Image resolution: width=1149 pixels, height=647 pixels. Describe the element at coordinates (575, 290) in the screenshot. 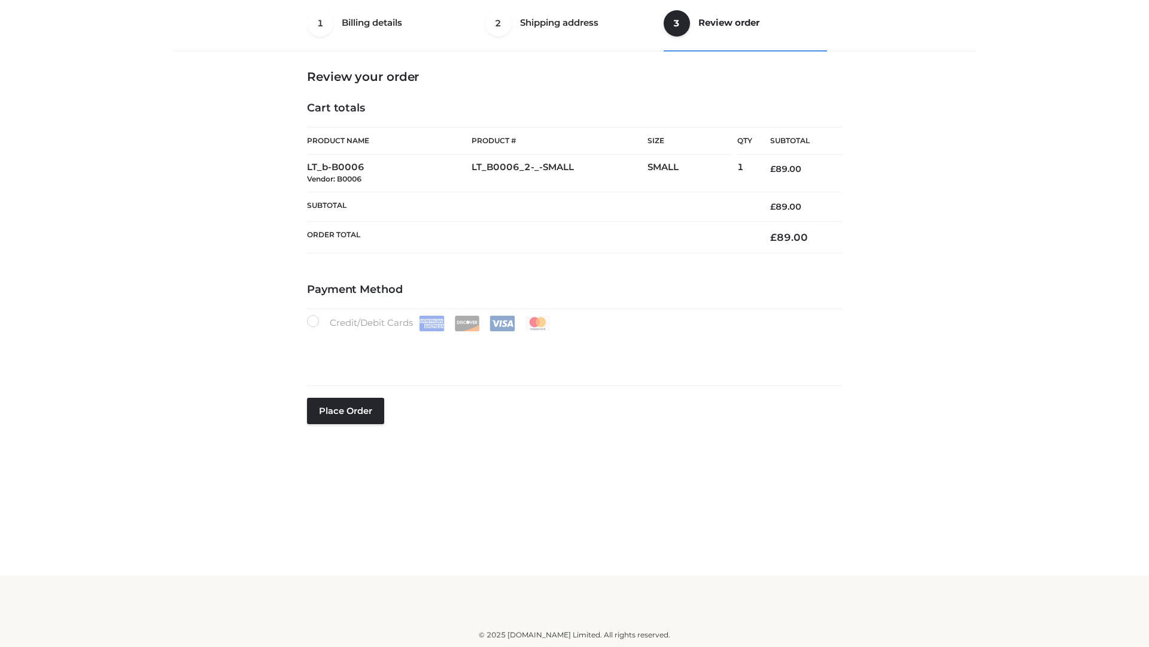

I see `h4: Payment Method` at that location.